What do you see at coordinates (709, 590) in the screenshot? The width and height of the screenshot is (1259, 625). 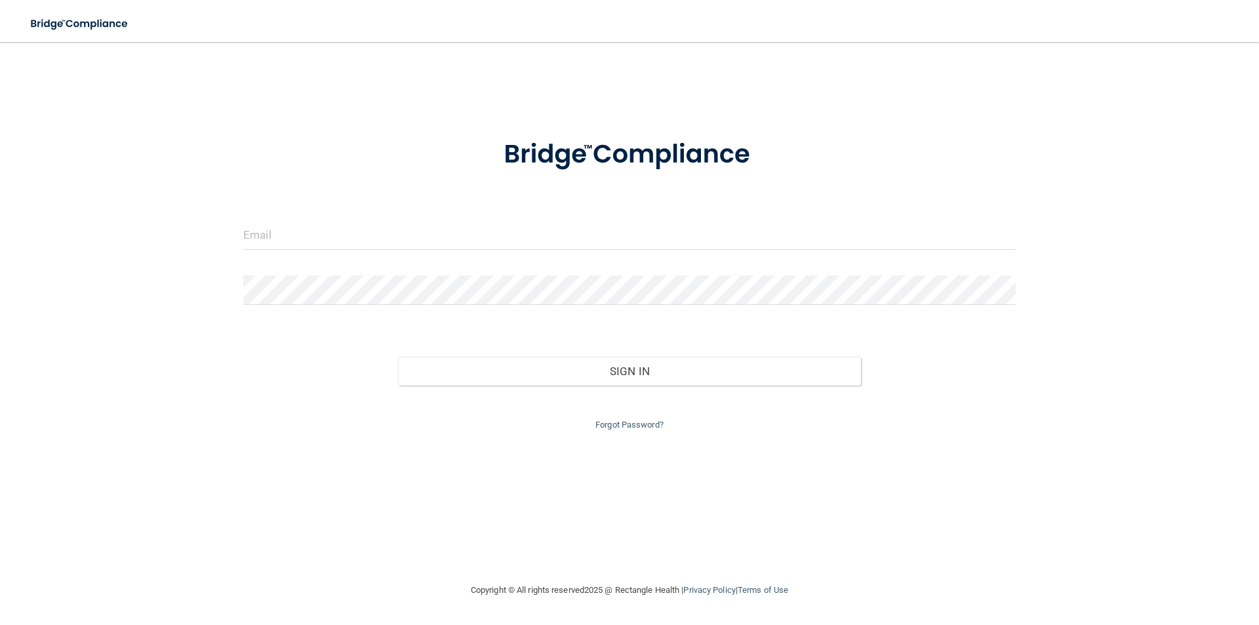 I see `a: Privacy Policy` at bounding box center [709, 590].